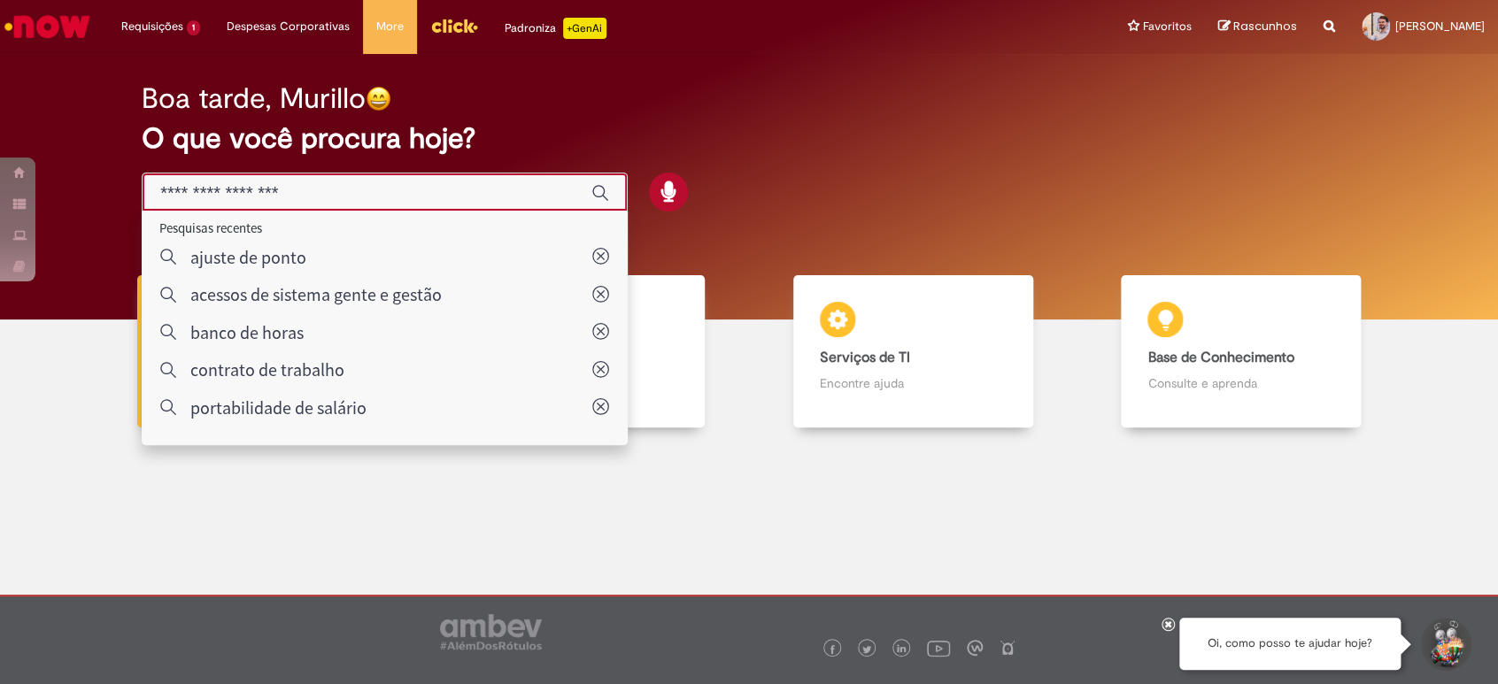  What do you see at coordinates (1257, 27) in the screenshot?
I see `a: Rascunhos` at bounding box center [1257, 27].